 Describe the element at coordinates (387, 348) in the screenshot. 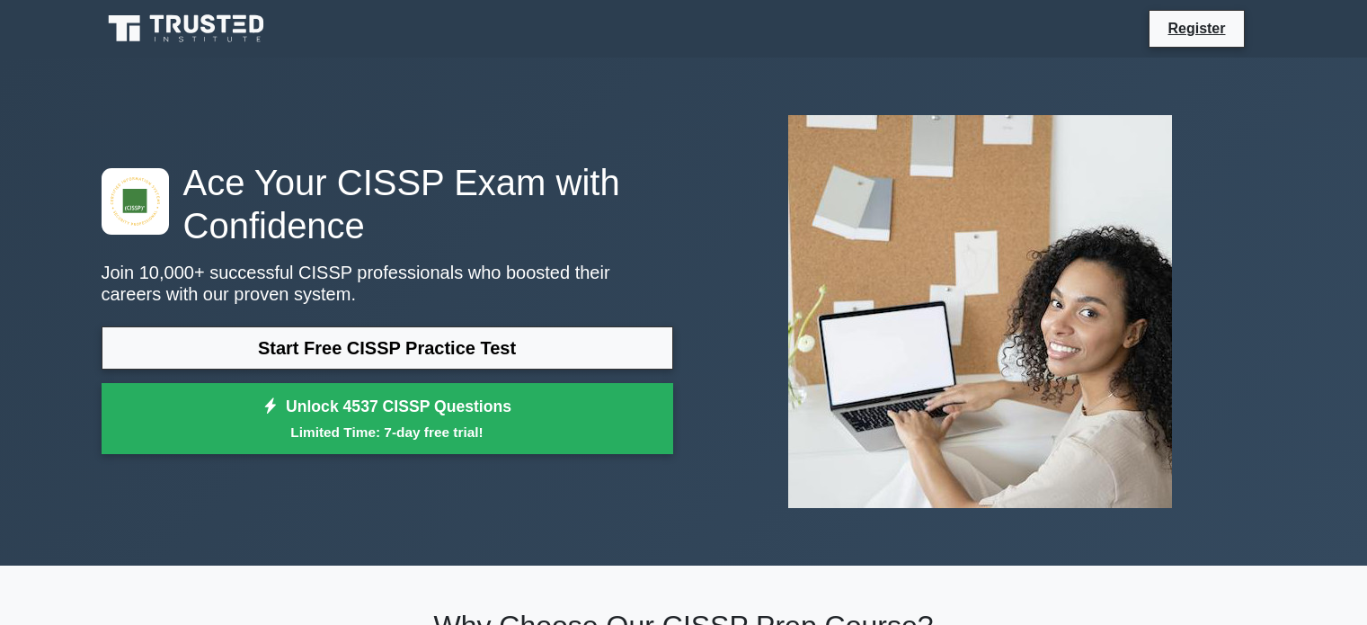

I see `a: Start Free CISSP Practice Test` at that location.